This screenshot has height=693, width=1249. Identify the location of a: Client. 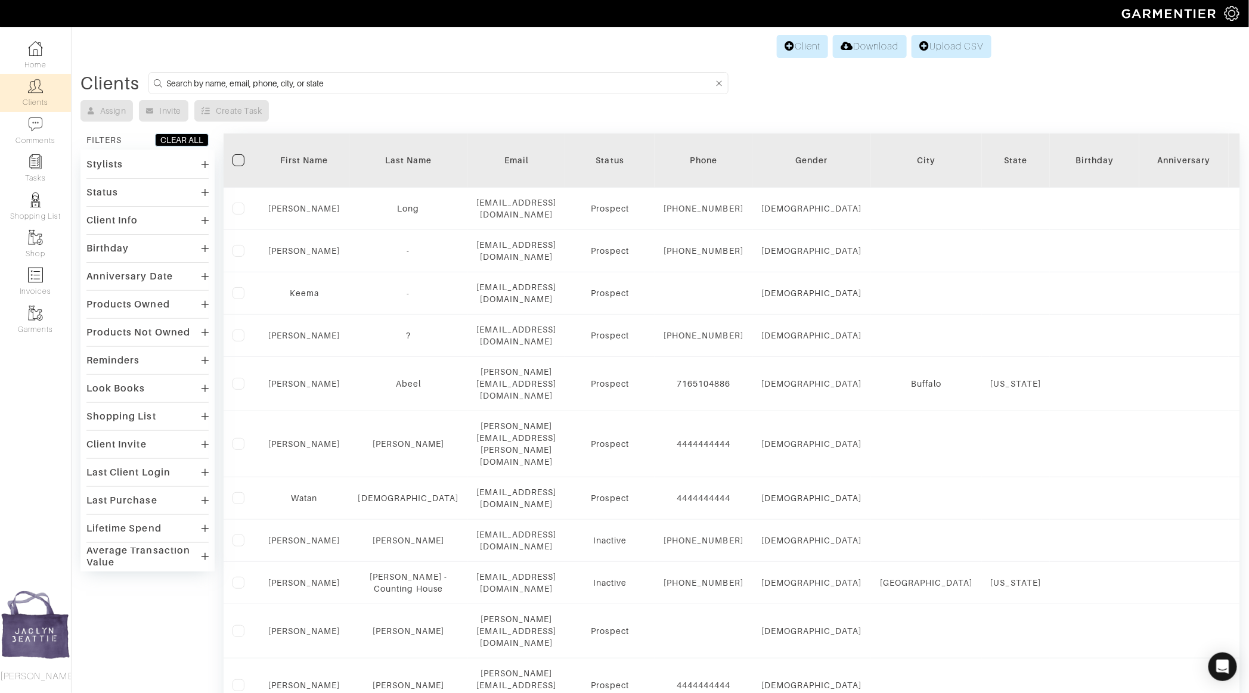
(802, 46).